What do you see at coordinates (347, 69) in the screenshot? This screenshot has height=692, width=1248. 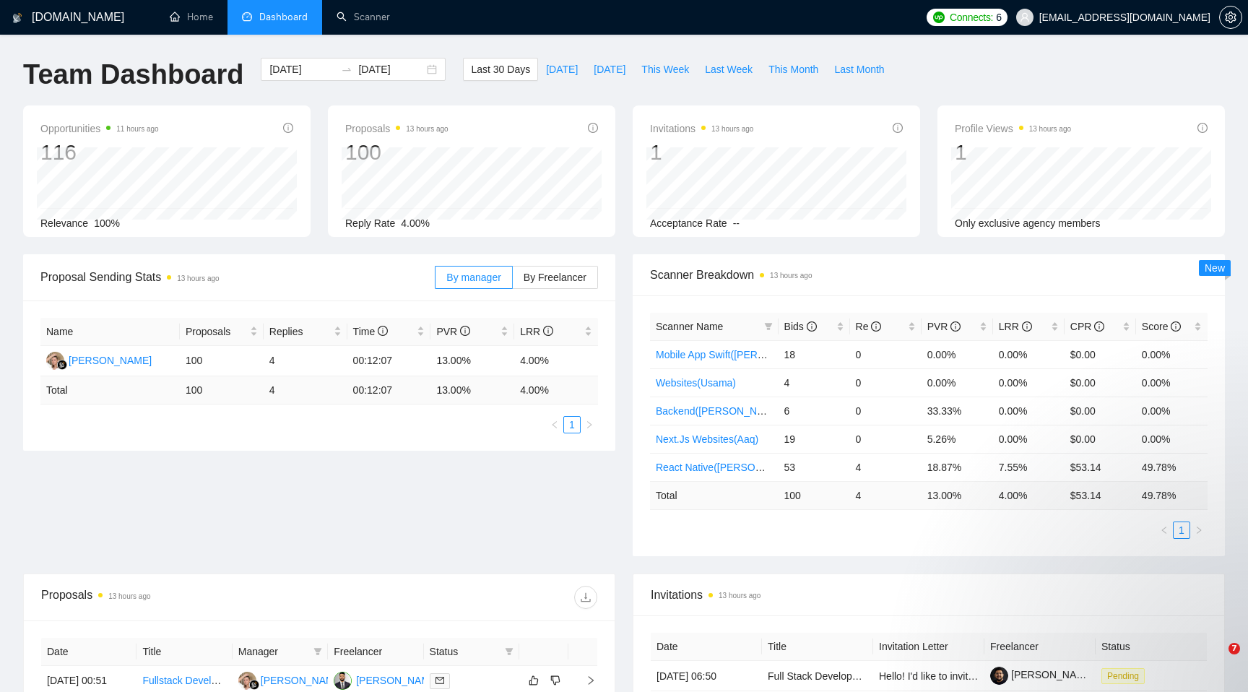 I see `span: to` at bounding box center [347, 69].